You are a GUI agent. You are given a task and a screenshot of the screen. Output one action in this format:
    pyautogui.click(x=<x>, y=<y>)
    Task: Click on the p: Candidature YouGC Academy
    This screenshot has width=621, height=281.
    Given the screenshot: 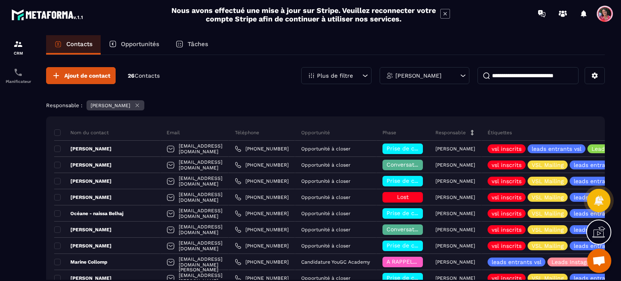 What is the action you would take?
    pyautogui.click(x=335, y=262)
    